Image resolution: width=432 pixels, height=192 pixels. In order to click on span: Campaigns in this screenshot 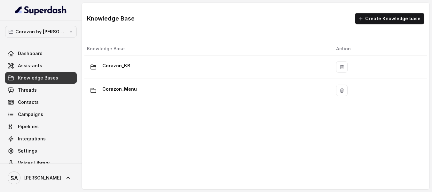, I will do `click(30, 114)`.